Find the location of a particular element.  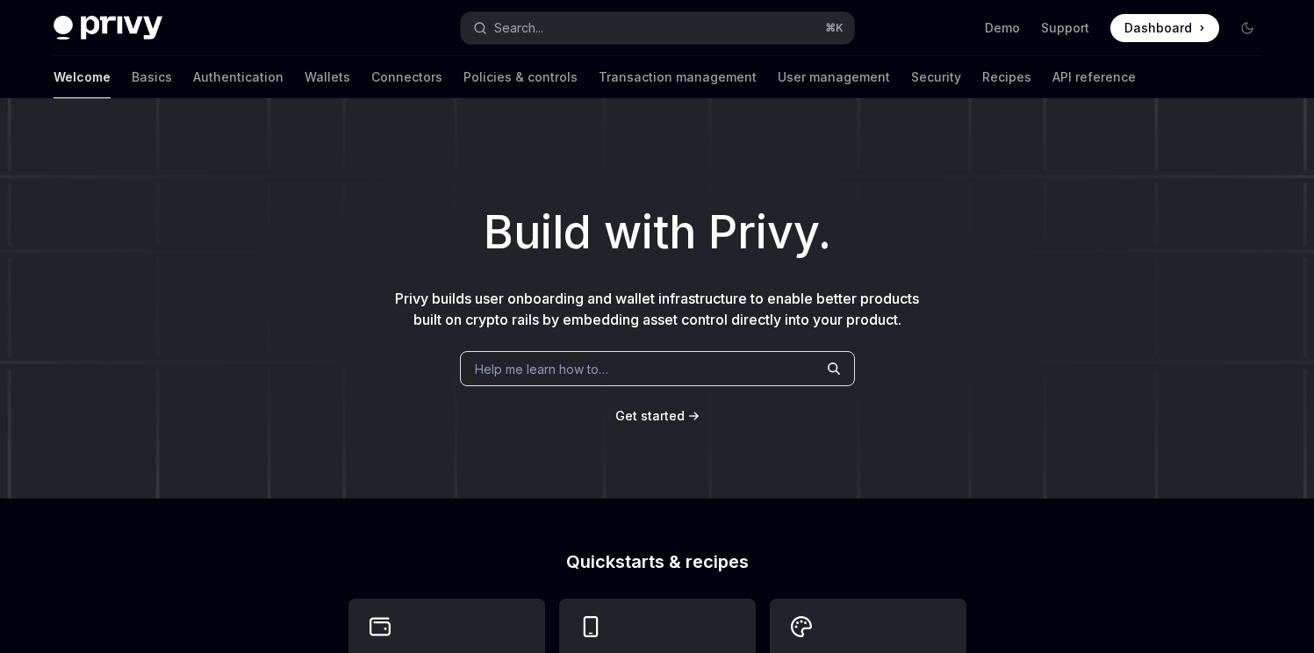

span: Dashboard is located at coordinates (1158, 28).